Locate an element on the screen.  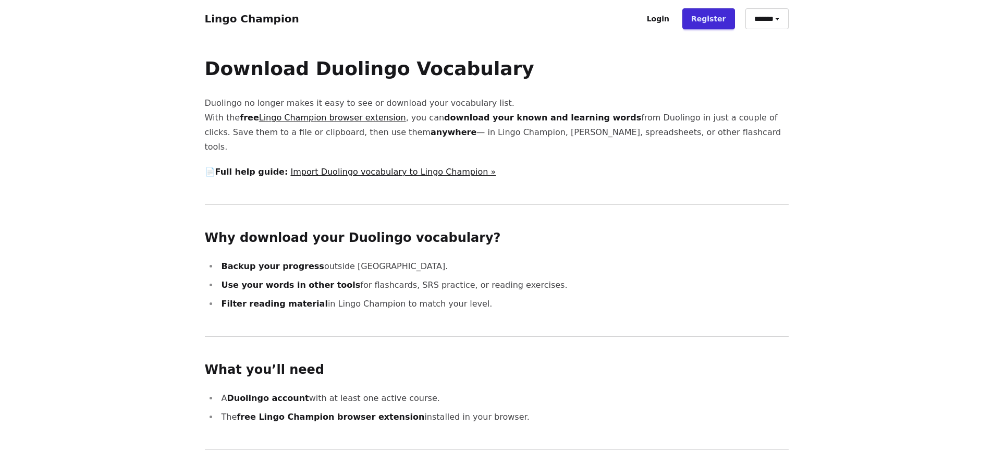
a: Register is located at coordinates (708, 19).